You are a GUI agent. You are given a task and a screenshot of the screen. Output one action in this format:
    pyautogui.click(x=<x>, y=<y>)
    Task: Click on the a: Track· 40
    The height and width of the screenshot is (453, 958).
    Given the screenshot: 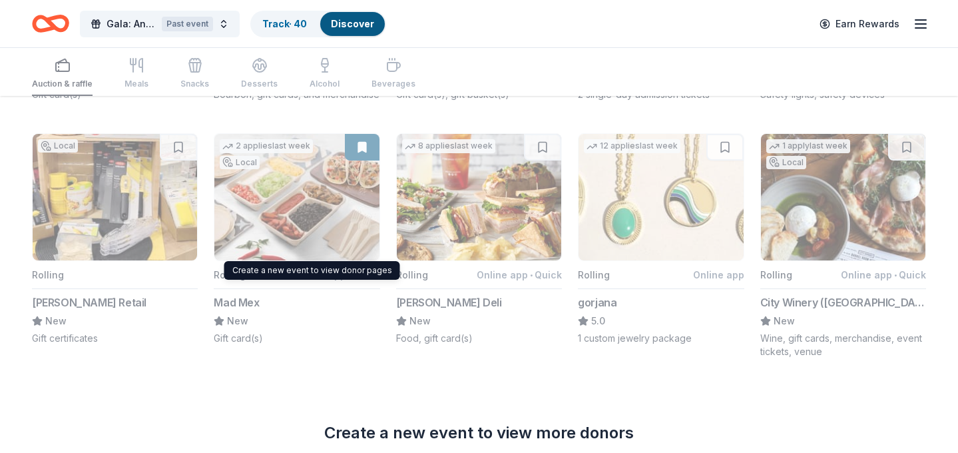 What is the action you would take?
    pyautogui.click(x=284, y=23)
    